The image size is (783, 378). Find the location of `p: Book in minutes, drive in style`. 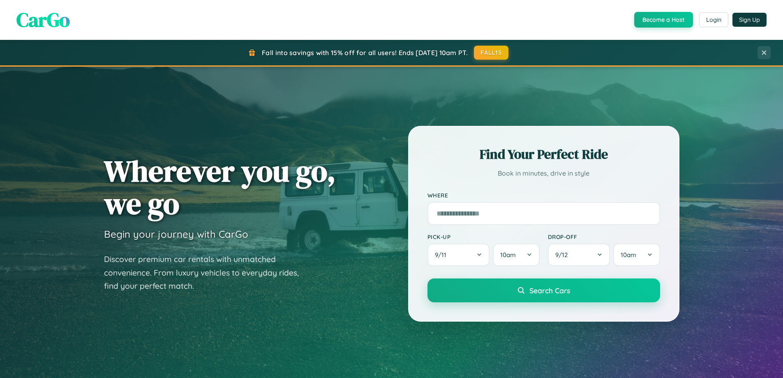

p: Book in minutes, drive in style is located at coordinates (544, 173).